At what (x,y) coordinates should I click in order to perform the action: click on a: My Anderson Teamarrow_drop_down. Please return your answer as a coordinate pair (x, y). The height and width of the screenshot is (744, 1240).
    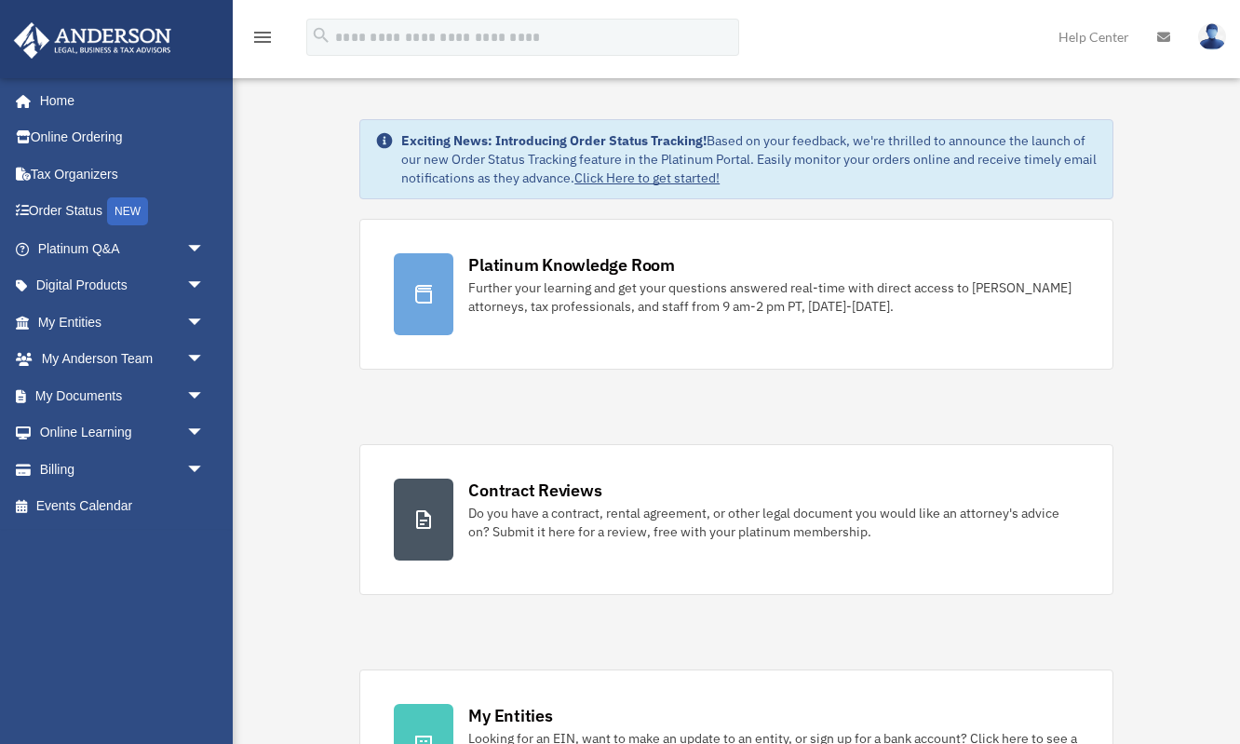
    Looking at the image, I should click on (123, 359).